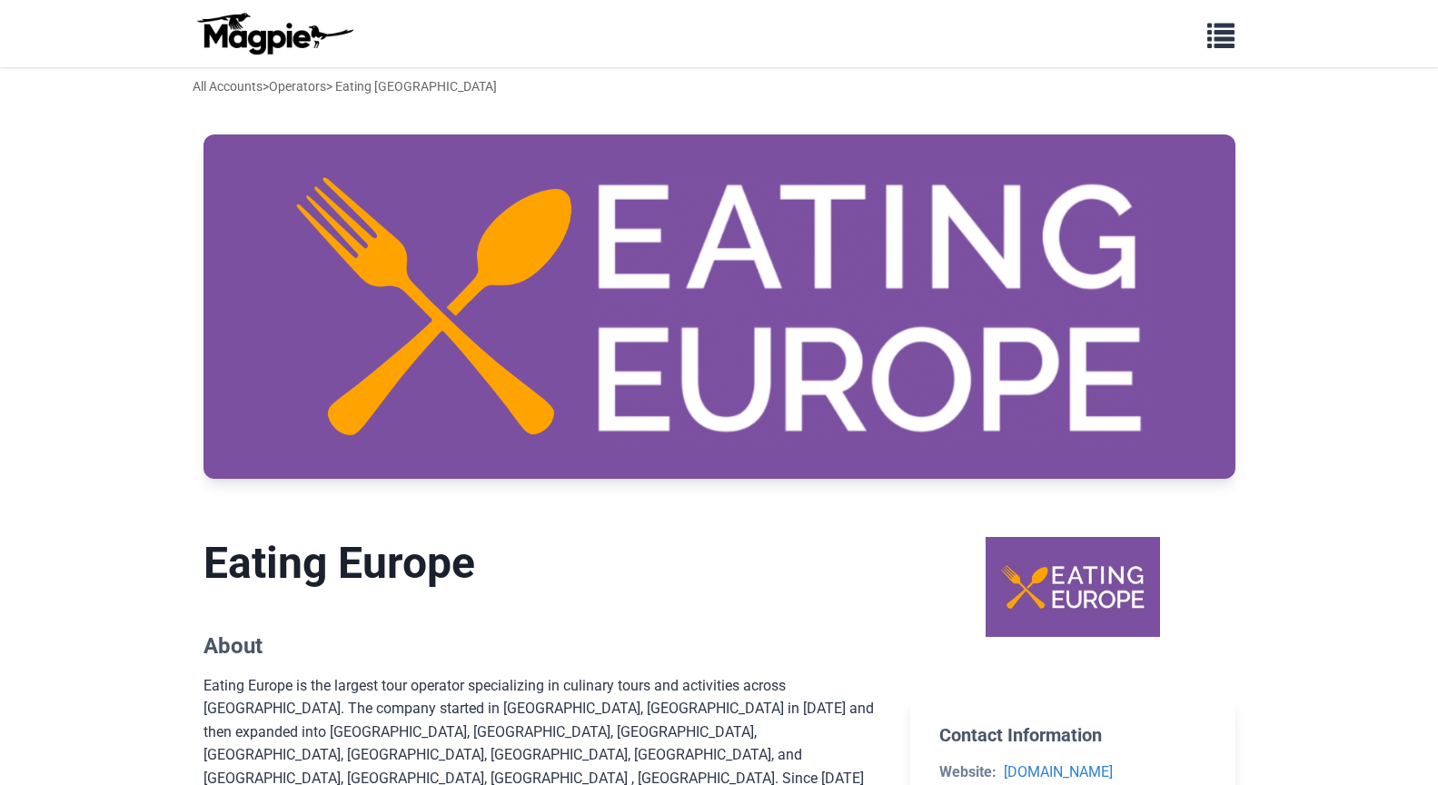 The height and width of the screenshot is (785, 1438). Describe the element at coordinates (542, 646) in the screenshot. I see `h2: About` at that location.